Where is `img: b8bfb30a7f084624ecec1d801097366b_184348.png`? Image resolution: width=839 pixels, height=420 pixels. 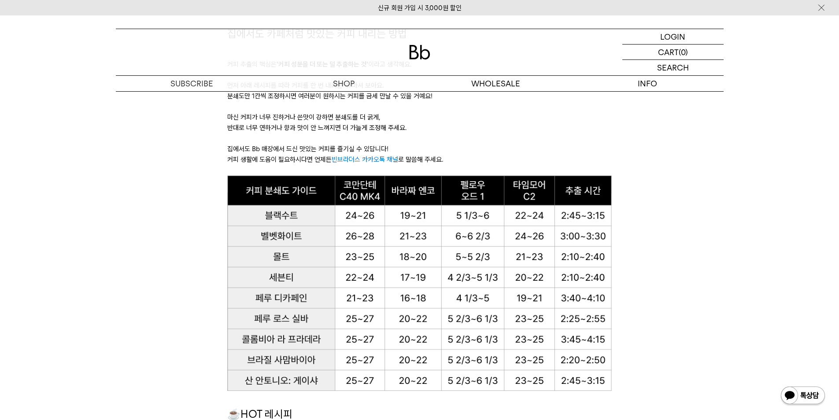
img: b8bfb30a7f084624ecec1d801097366b_184348.png is located at coordinates (419, 283).